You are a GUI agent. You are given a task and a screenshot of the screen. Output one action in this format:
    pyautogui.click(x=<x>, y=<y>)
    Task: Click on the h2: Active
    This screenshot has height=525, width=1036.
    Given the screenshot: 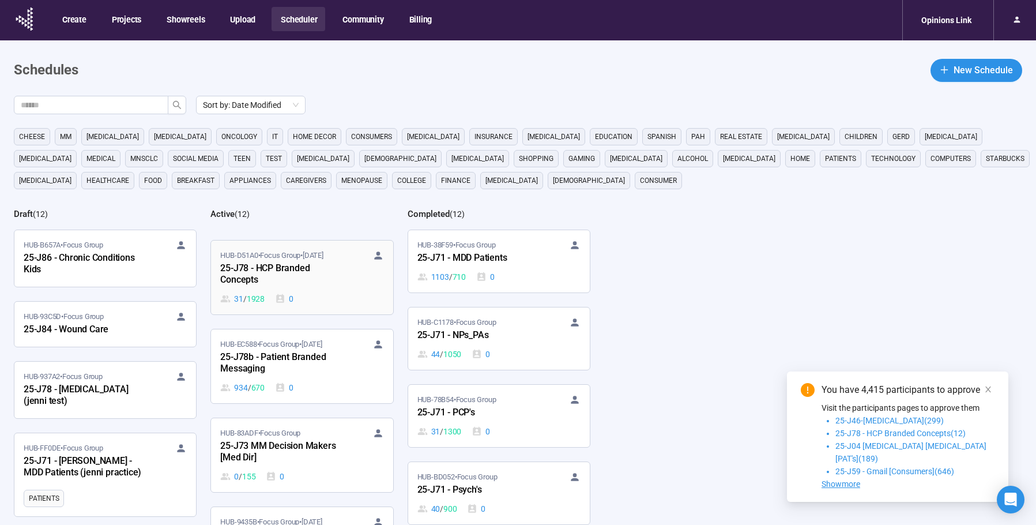 What is the action you would take?
    pyautogui.click(x=223, y=214)
    